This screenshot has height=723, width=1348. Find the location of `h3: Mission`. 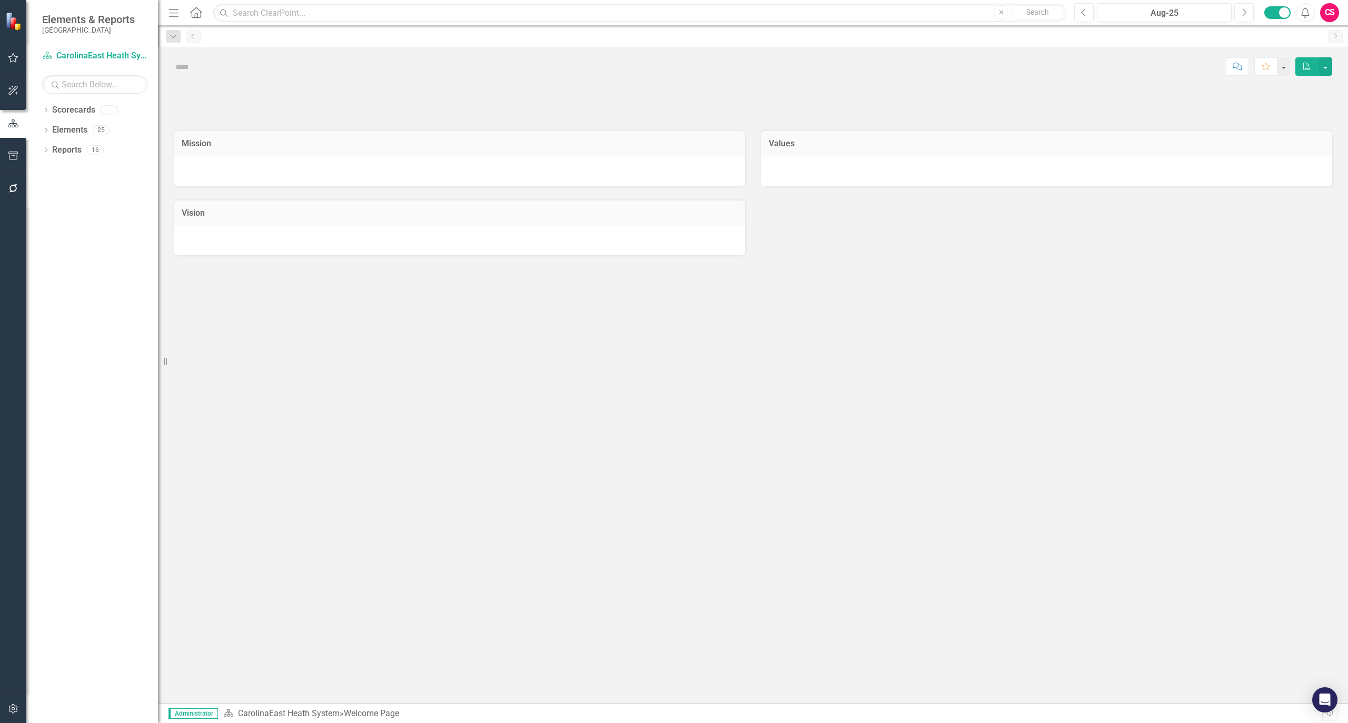

h3: Mission is located at coordinates (459, 144).